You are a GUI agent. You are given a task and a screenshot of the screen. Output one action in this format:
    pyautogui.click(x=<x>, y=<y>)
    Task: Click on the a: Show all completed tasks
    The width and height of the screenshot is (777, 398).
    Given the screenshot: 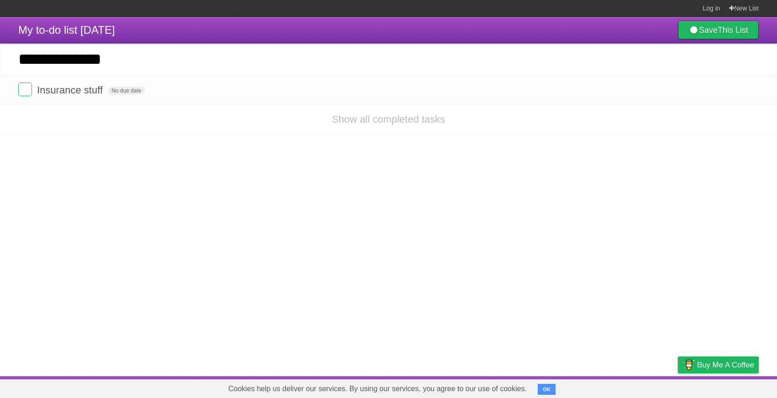 What is the action you would take?
    pyautogui.click(x=388, y=119)
    